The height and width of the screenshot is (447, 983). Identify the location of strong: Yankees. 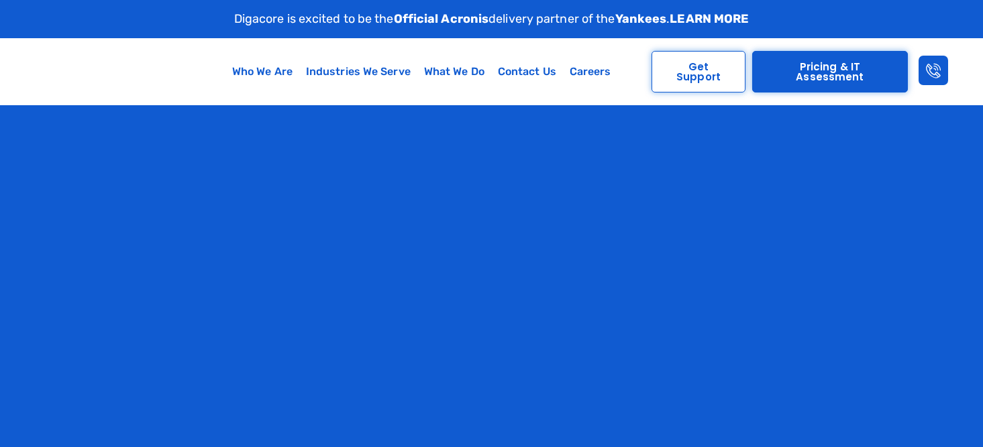
(641, 19).